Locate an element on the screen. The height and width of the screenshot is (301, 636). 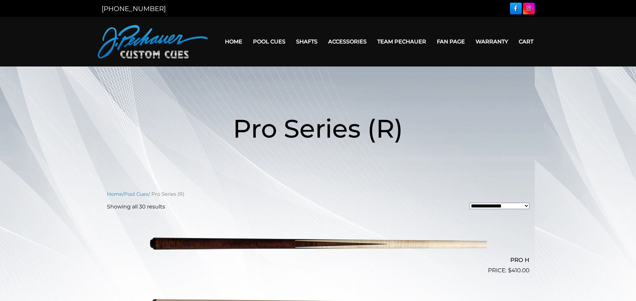
select: Shop order is located at coordinates (499, 206).